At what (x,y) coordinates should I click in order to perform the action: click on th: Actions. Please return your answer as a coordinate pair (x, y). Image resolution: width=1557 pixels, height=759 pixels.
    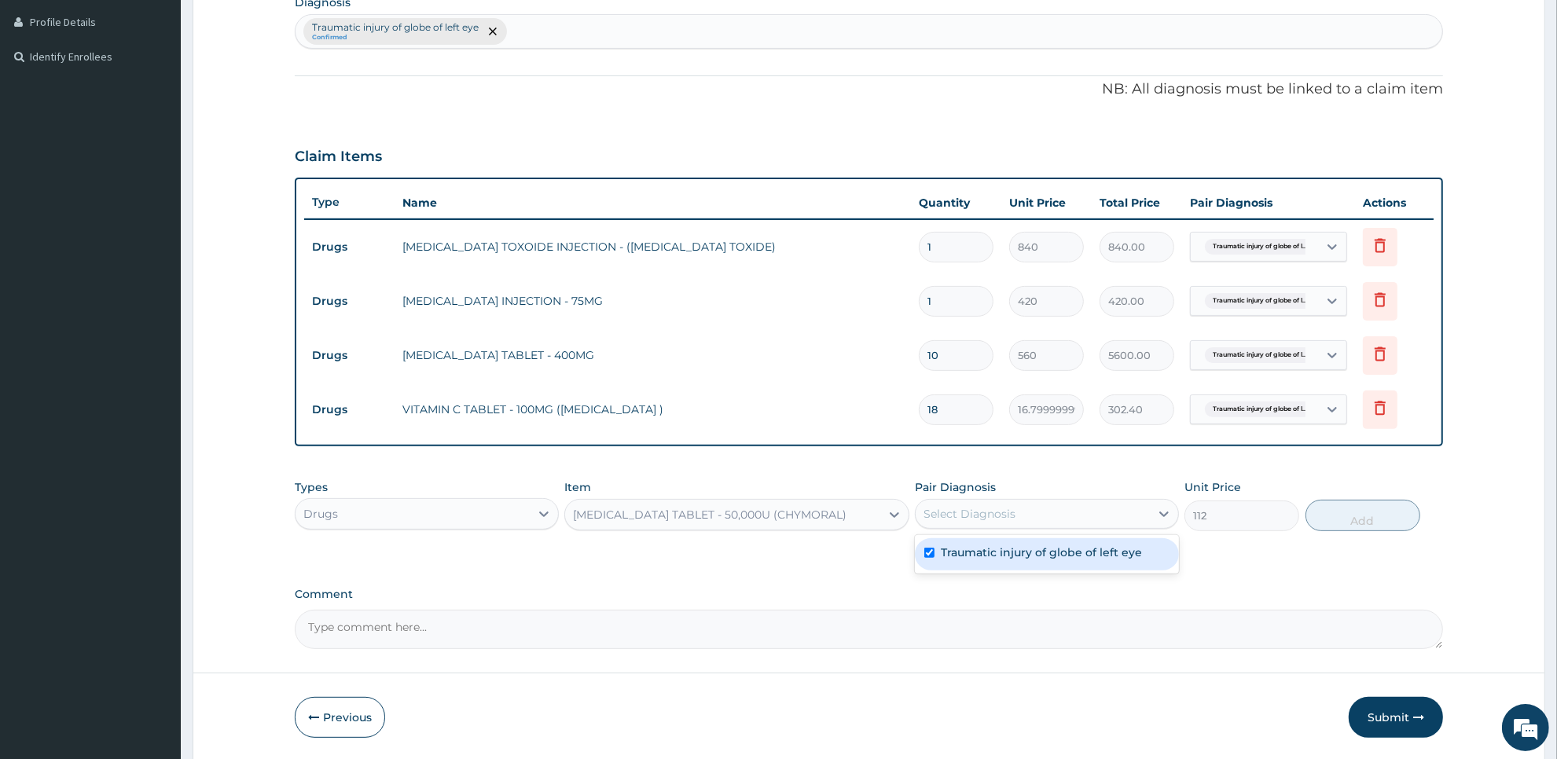
    Looking at the image, I should click on (1394, 203).